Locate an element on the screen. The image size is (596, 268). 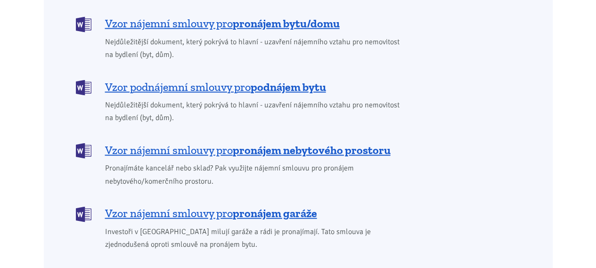
b: pronájem bytu/domu is located at coordinates (286, 23).